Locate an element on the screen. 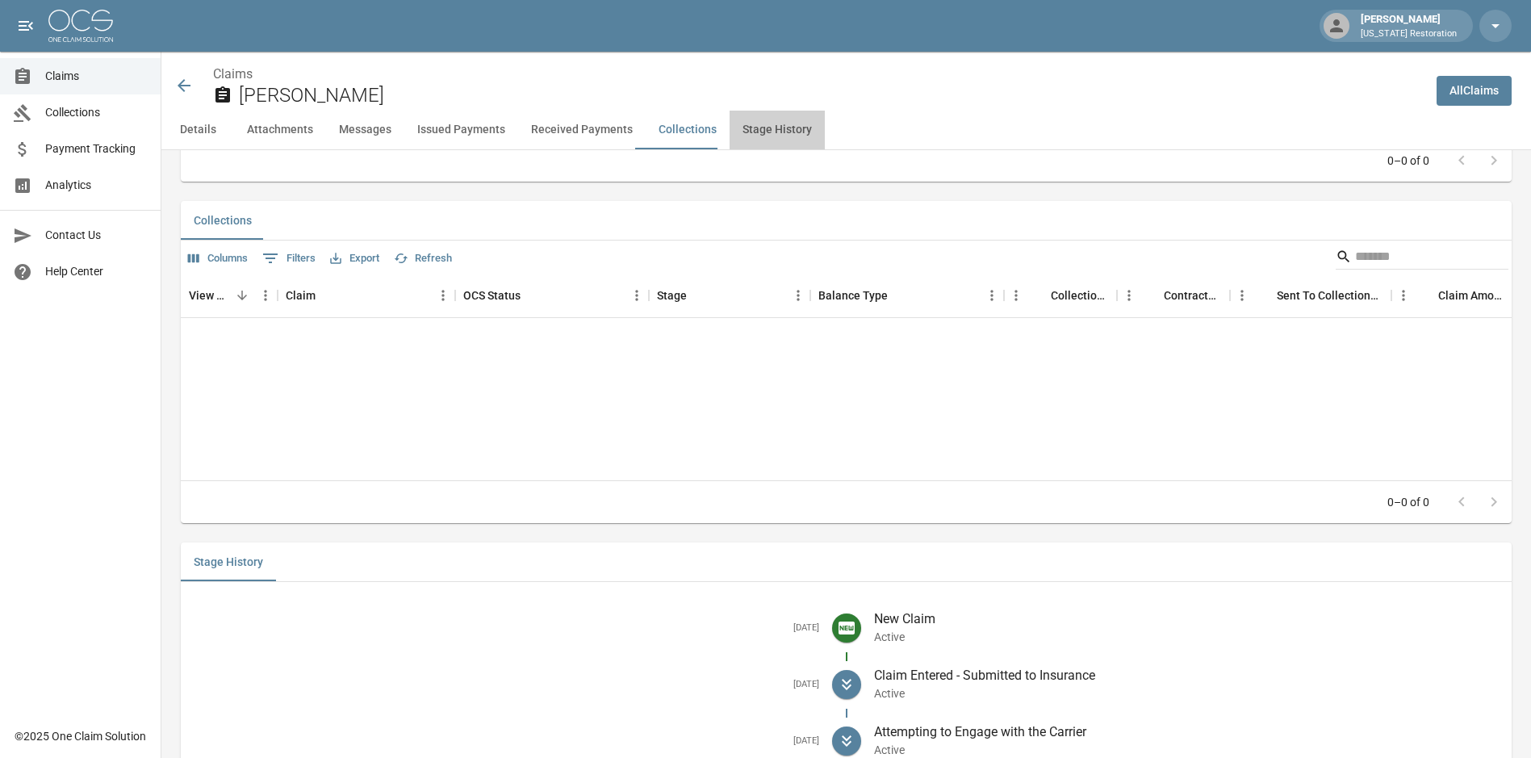 The height and width of the screenshot is (758, 1531). button: Attachments is located at coordinates (280, 130).